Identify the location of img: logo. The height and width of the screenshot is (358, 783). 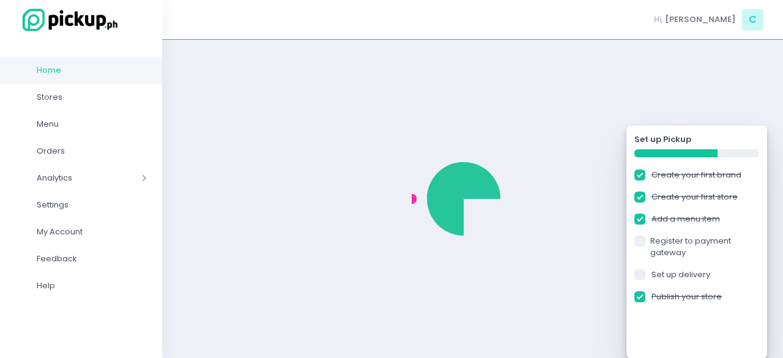
(67, 20).